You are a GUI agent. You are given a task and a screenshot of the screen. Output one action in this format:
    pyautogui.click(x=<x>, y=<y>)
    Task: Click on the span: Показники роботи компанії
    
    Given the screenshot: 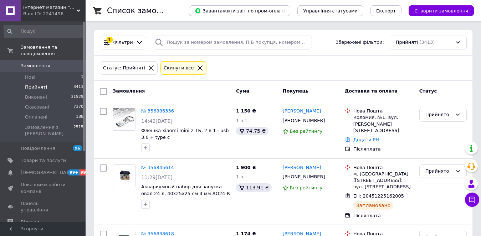 What is the action you would take?
    pyautogui.click(x=43, y=188)
    